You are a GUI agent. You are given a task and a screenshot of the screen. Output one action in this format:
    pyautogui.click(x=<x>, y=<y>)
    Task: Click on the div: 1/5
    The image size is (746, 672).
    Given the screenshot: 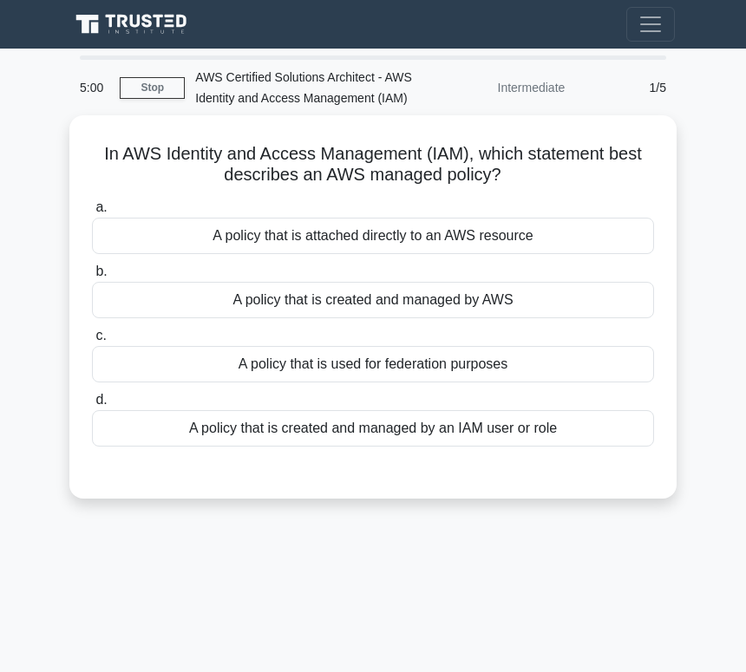 What is the action you would take?
    pyautogui.click(x=625, y=88)
    